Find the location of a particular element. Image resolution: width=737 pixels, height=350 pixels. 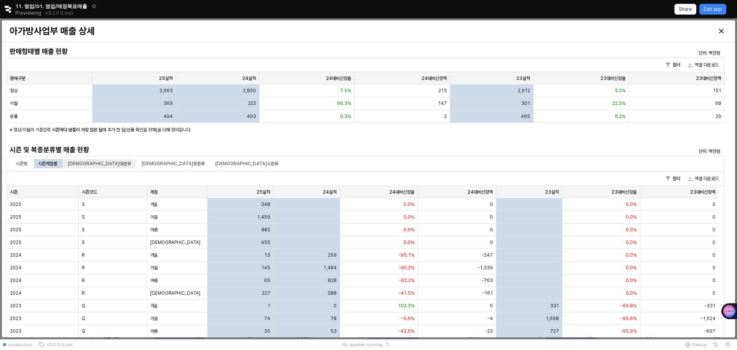

p: v3.2.0 (Live) is located at coordinates (59, 13).